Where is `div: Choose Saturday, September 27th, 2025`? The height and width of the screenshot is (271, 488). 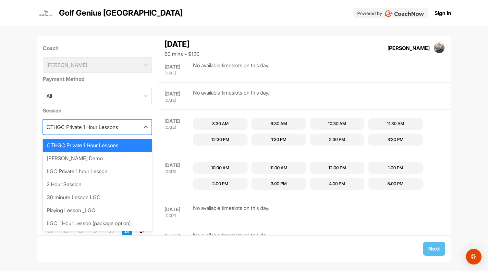
div: Choose Saturday, September 27th, 2025 is located at coordinates (142, 231).